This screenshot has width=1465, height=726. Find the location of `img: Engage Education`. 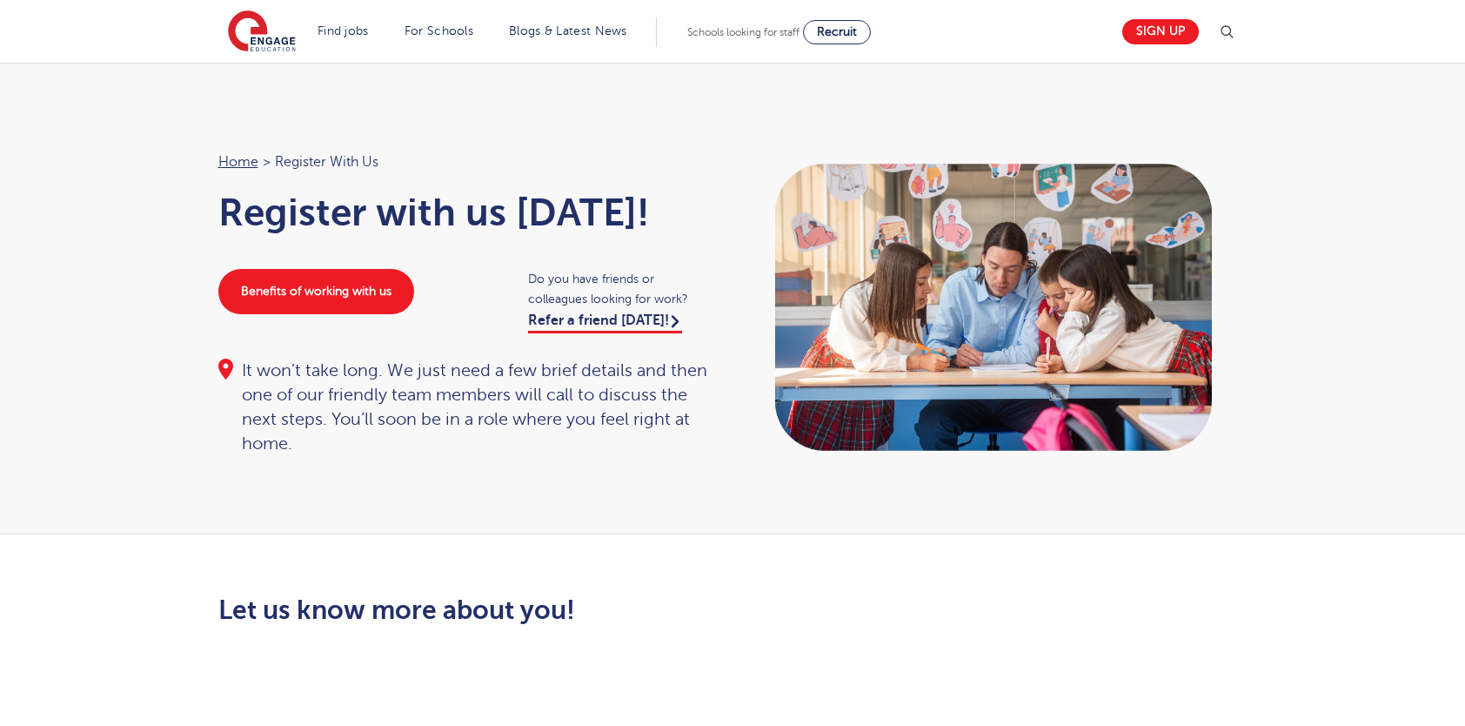

img: Engage Education is located at coordinates (262, 32).